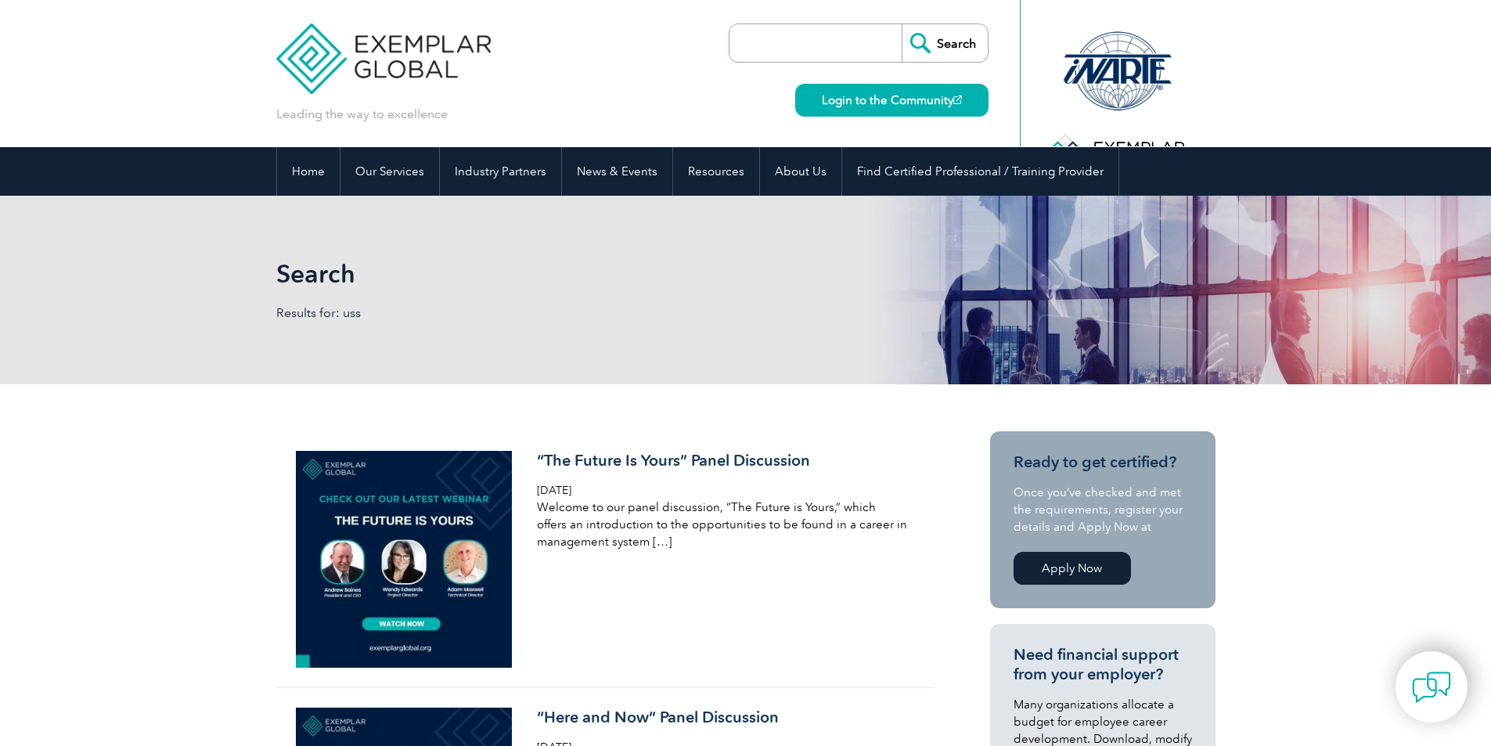  I want to click on a: Our Services, so click(390, 171).